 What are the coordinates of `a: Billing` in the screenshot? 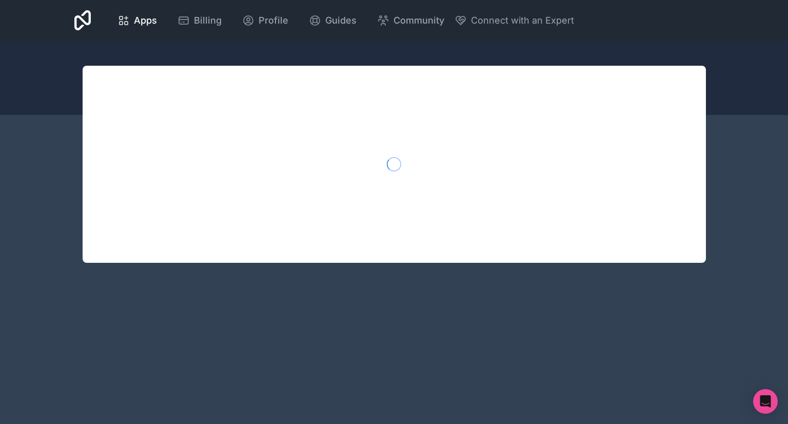 It's located at (200, 21).